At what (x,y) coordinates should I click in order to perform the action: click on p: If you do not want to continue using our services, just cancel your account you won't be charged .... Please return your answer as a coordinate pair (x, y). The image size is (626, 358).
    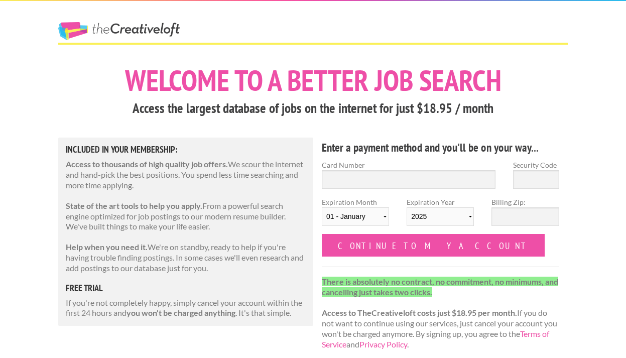
    Looking at the image, I should click on (441, 313).